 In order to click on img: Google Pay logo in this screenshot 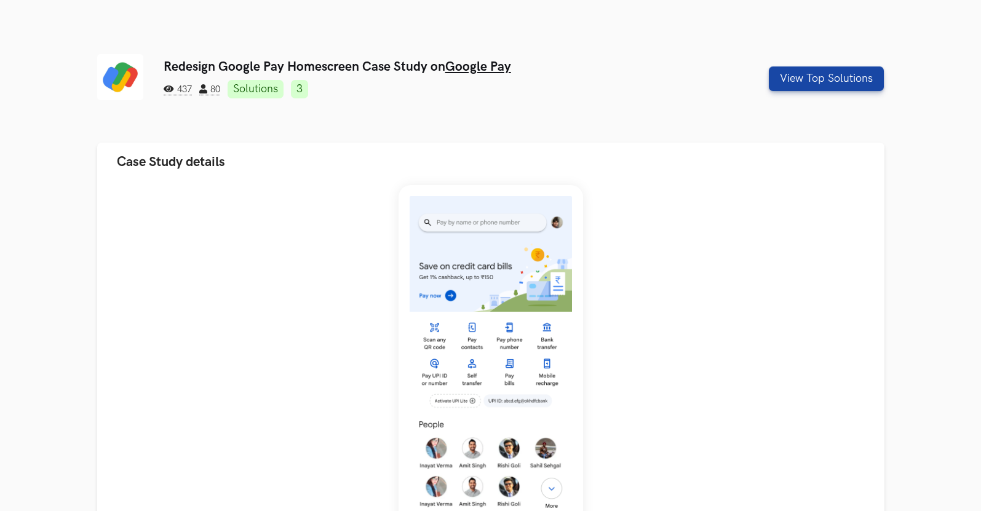, I will do `click(120, 77)`.